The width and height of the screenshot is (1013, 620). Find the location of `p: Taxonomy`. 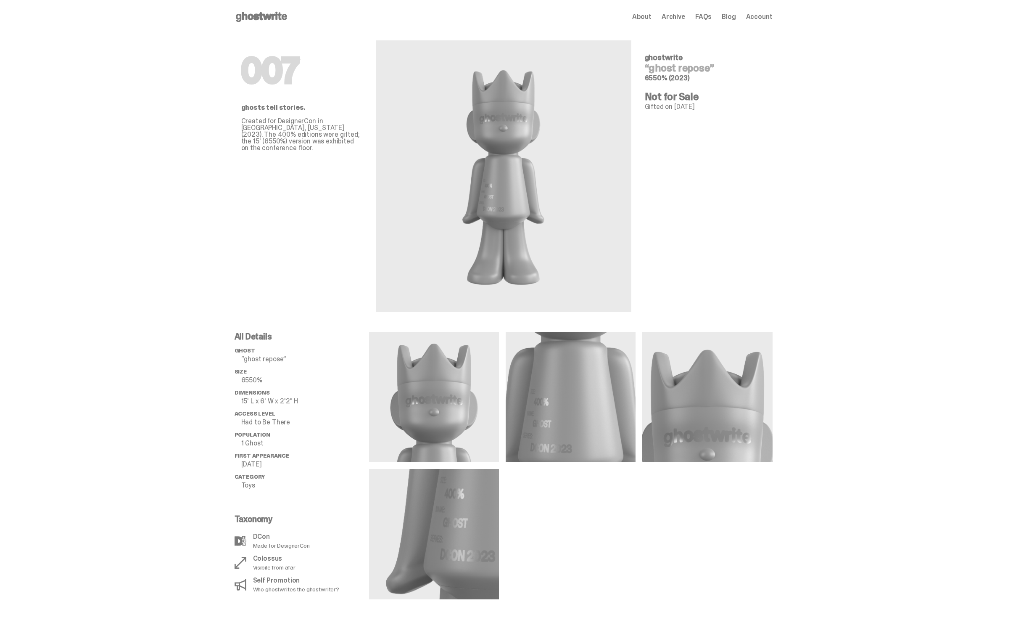

p: Taxonomy is located at coordinates (299, 519).